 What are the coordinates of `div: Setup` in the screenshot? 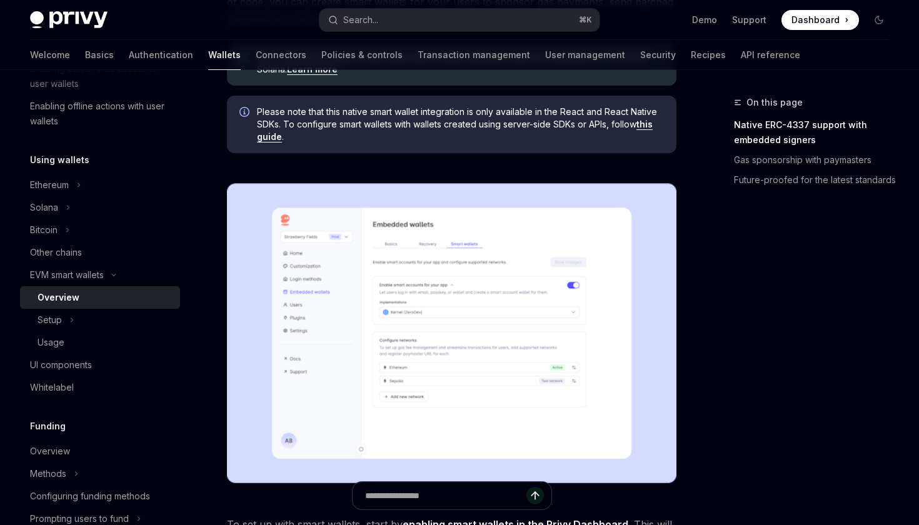 It's located at (49, 320).